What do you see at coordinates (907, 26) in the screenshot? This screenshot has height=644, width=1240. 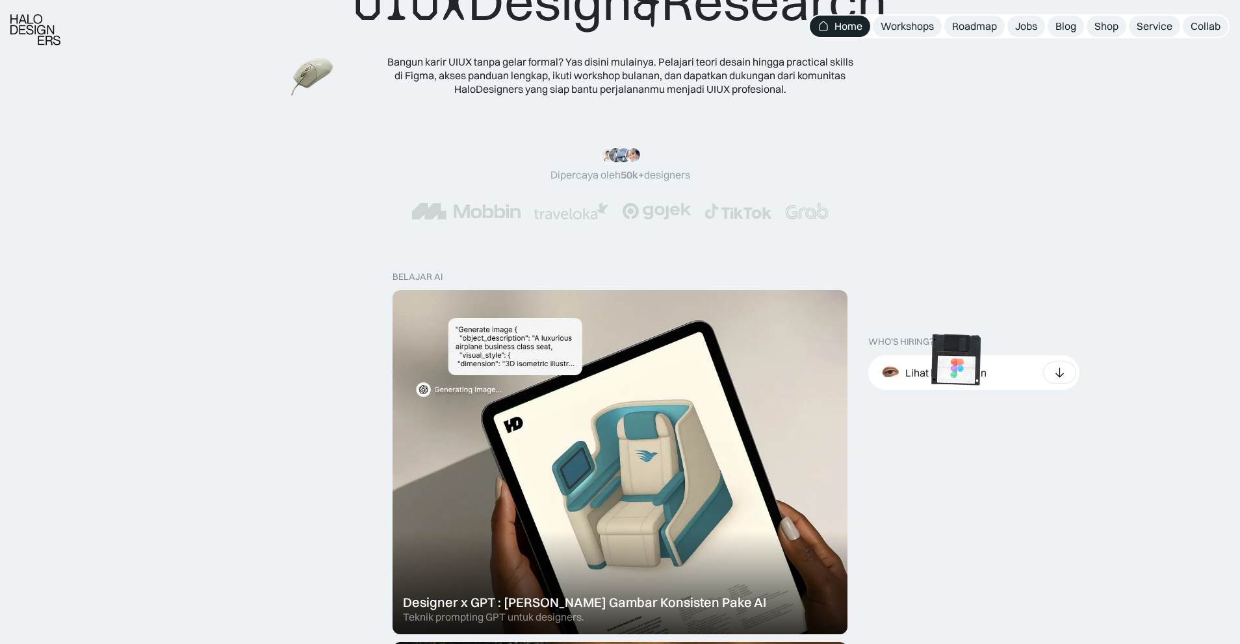 I see `a: Workshops` at bounding box center [907, 26].